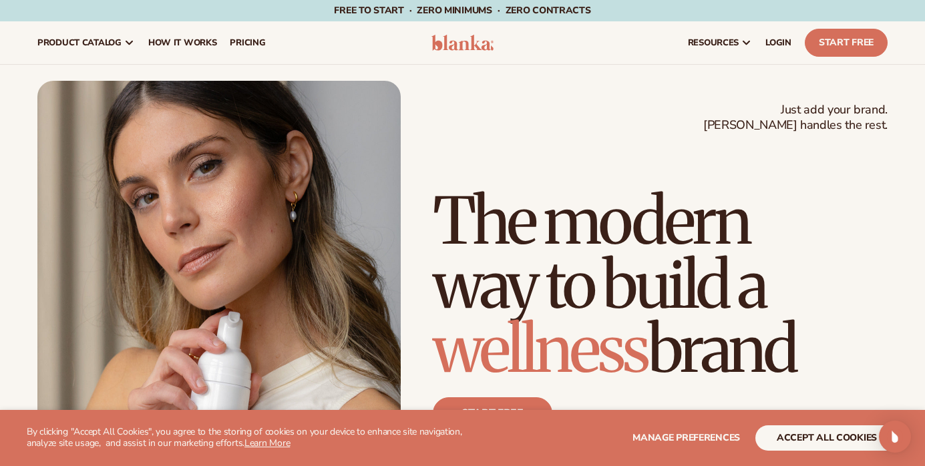  Describe the element at coordinates (686, 437) in the screenshot. I see `span: Manage preferences` at that location.